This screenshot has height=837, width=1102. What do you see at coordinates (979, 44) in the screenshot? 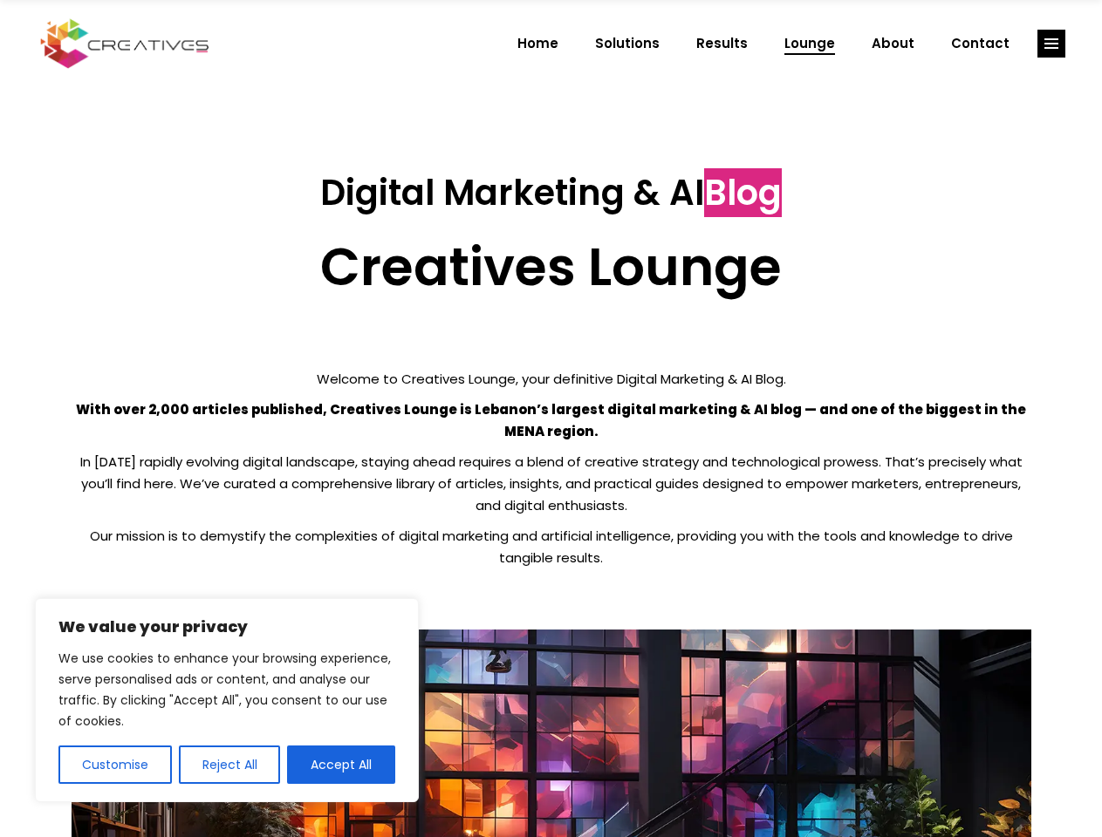
I see `span: Contact` at bounding box center [979, 44].